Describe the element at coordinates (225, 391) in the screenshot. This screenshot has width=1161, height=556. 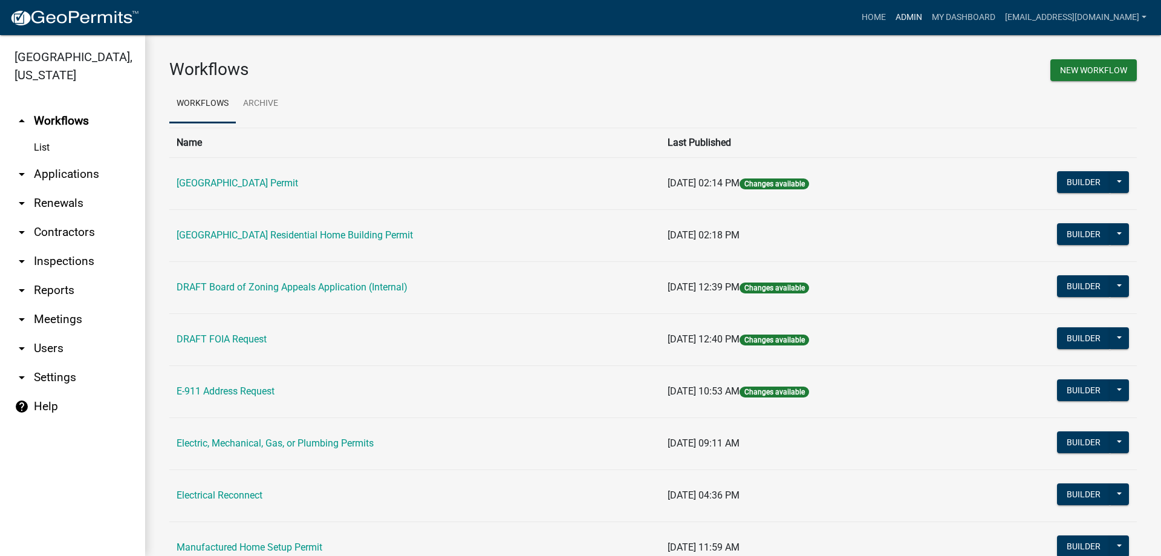
I see `a: E-911 Address Request` at that location.